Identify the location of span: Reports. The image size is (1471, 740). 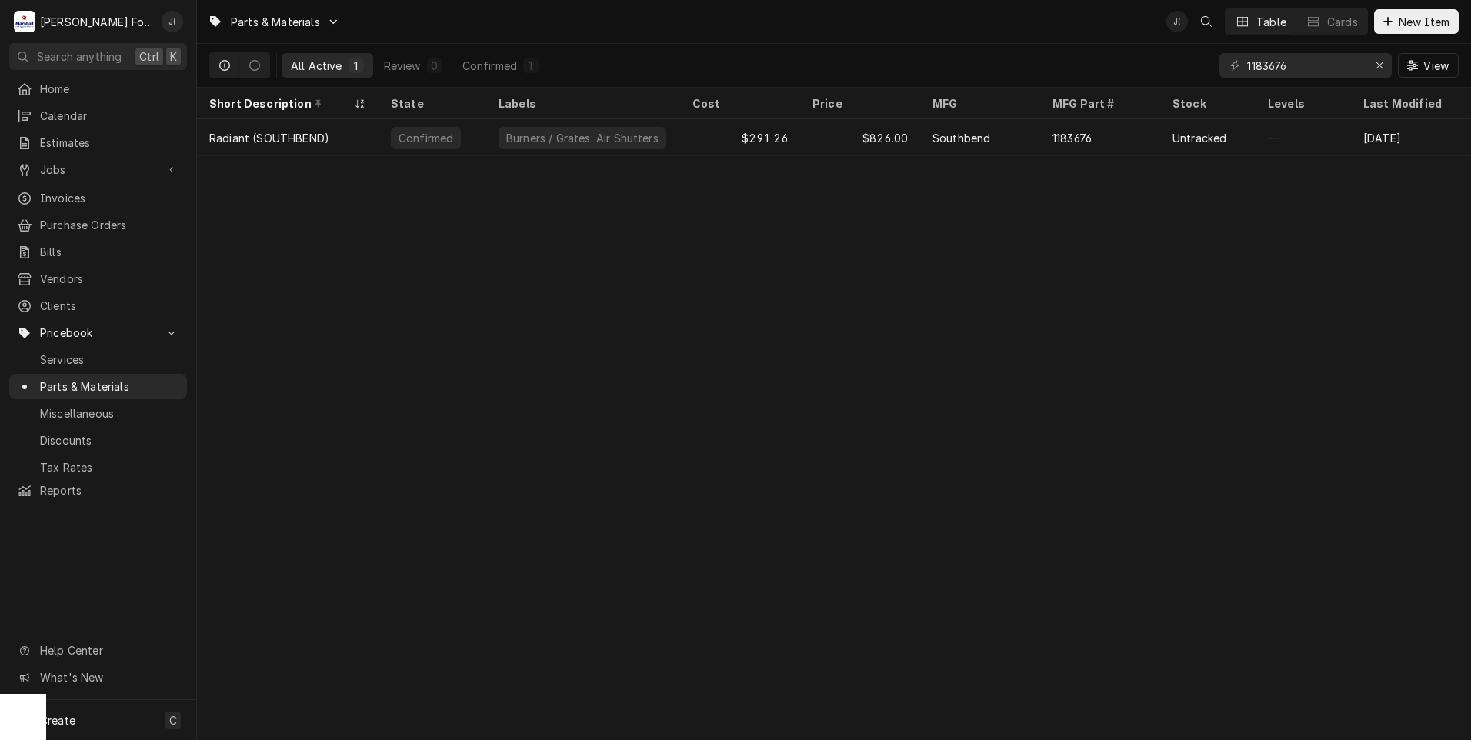
(109, 490).